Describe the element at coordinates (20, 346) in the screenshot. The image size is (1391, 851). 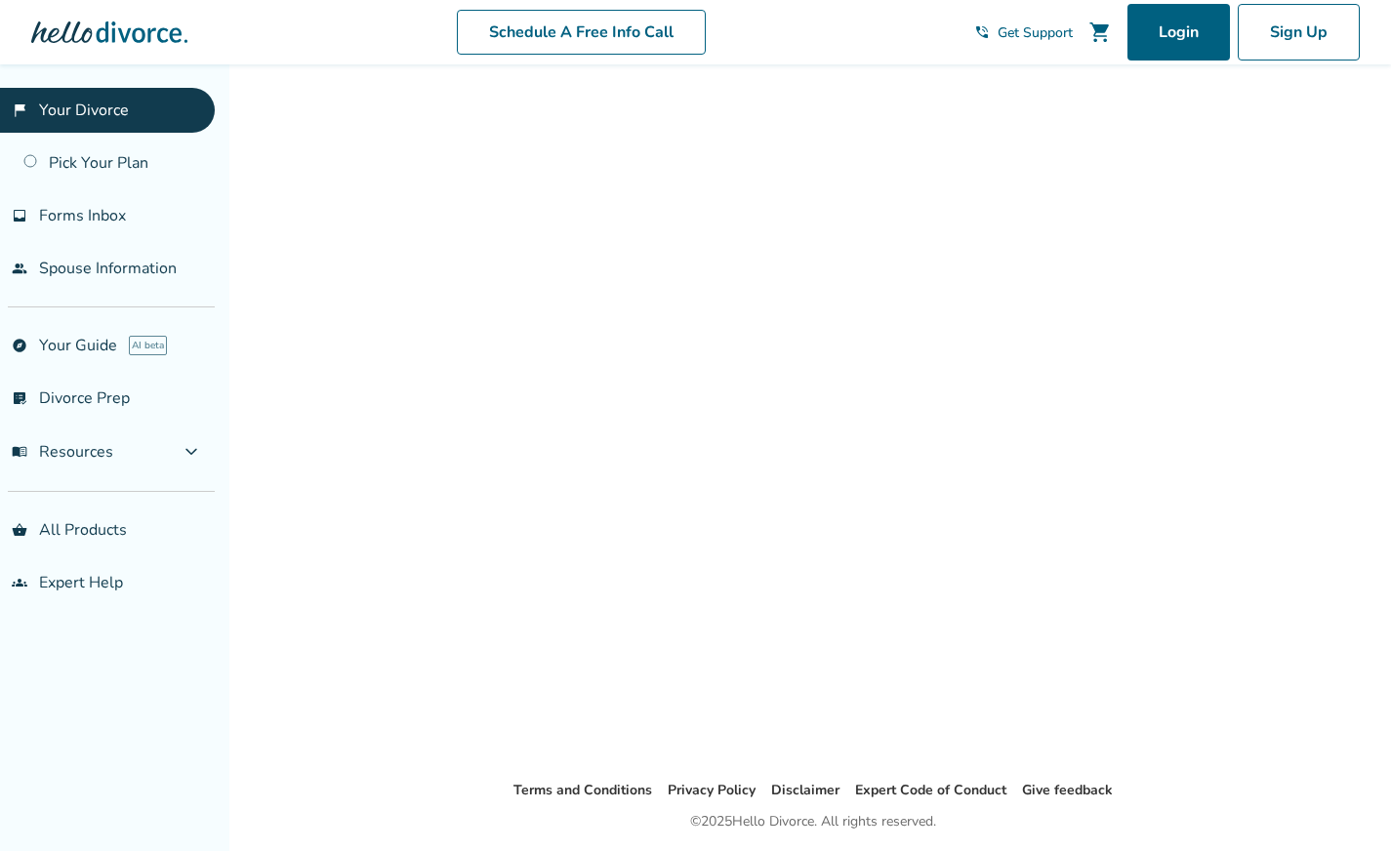
I see `span: explore` at that location.